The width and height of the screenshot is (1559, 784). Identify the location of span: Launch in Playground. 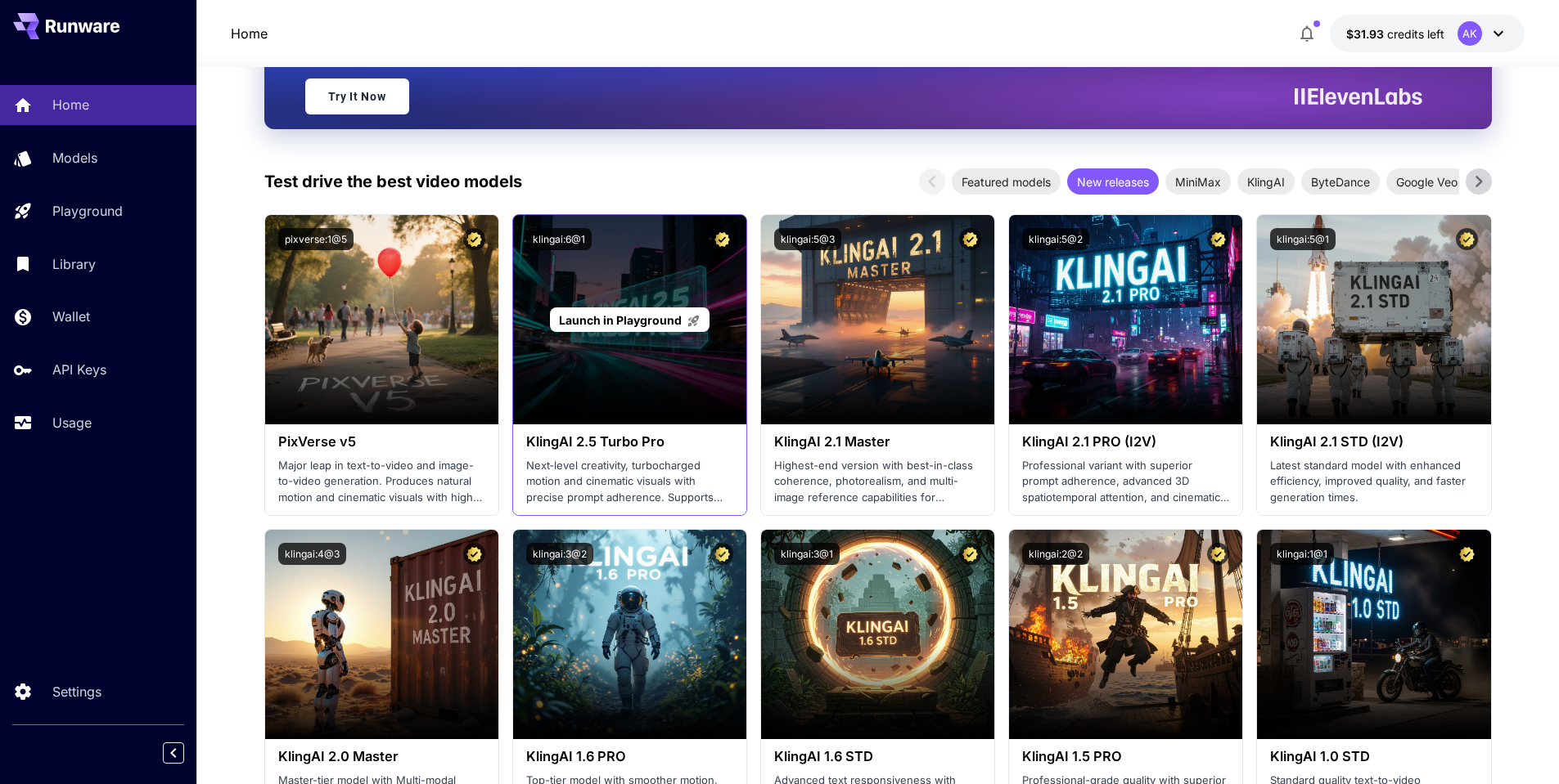
(620, 320).